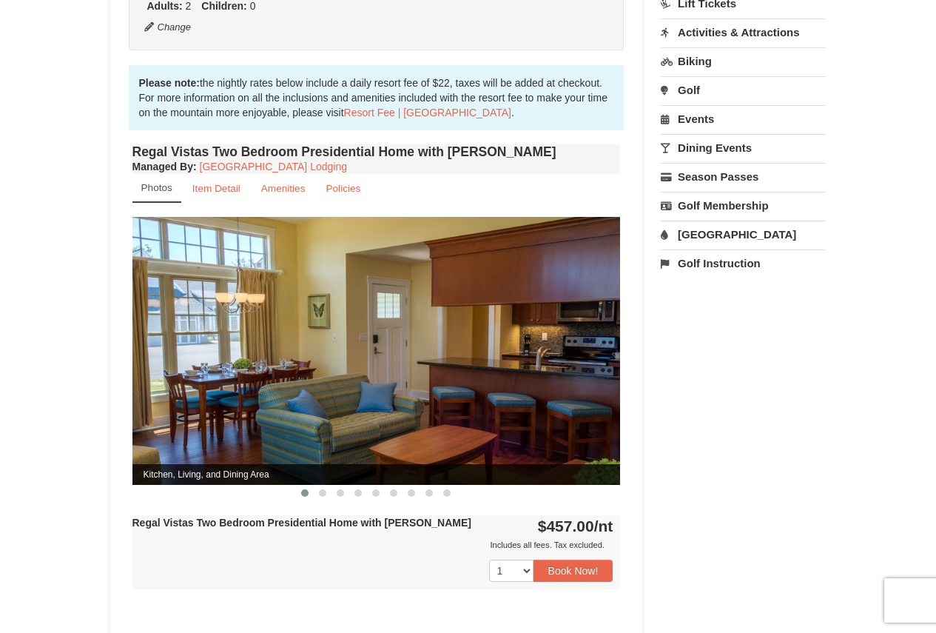 Image resolution: width=936 pixels, height=633 pixels. I want to click on strong: Please note:, so click(169, 83).